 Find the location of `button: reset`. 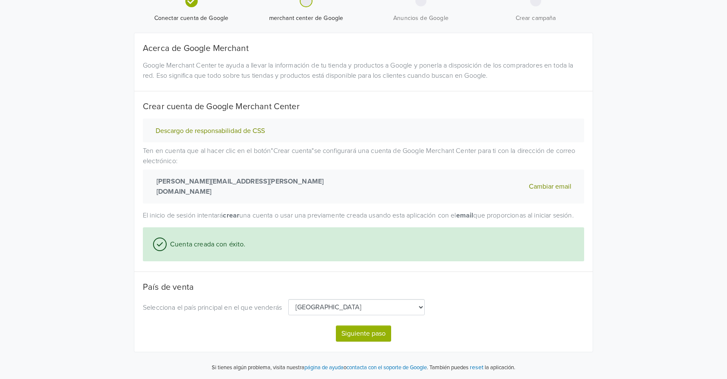

button: reset is located at coordinates (477, 367).